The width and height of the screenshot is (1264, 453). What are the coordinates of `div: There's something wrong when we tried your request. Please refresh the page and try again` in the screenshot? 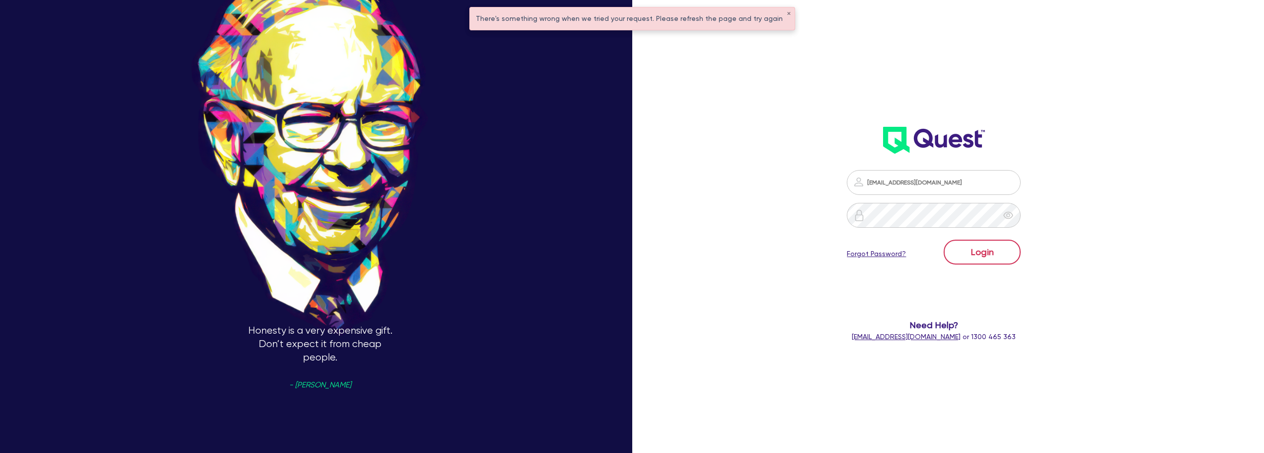 It's located at (632, 18).